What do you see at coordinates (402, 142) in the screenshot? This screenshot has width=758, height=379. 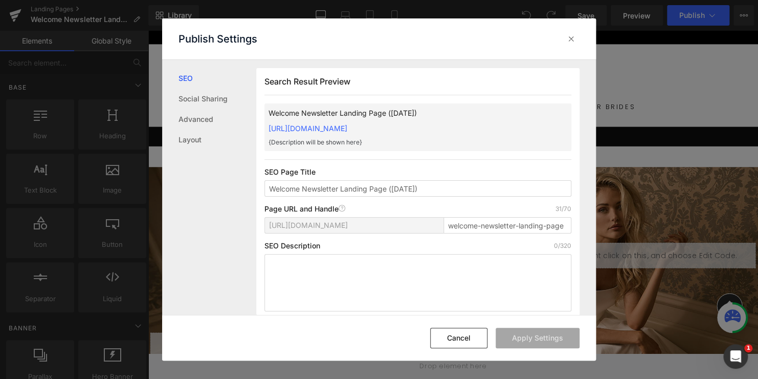 I see `p: {Description will be shown here}` at bounding box center [402, 142].